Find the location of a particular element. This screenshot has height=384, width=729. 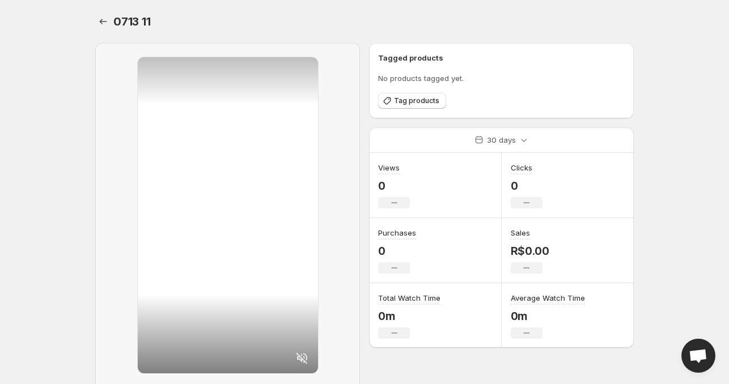

h3: Sales is located at coordinates (520, 233).